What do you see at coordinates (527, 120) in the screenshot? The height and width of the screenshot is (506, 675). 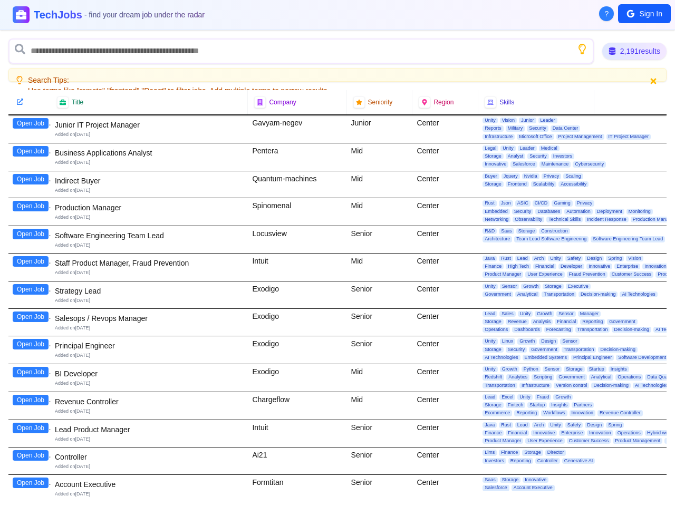 I see `span: Junior` at bounding box center [527, 120].